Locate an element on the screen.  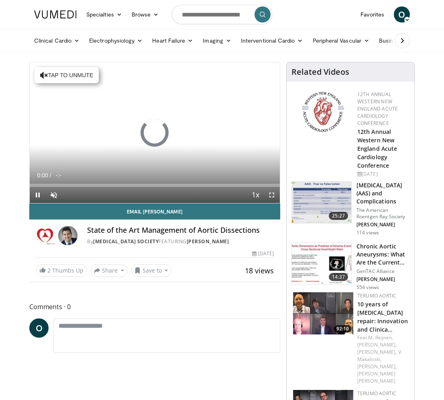
a: Interventional Cardio is located at coordinates (272, 41).